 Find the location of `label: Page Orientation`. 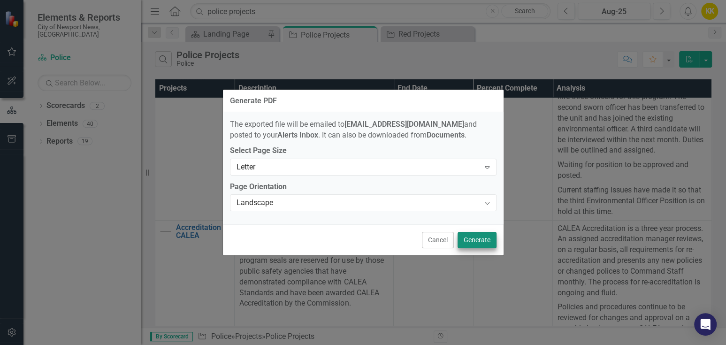

label: Page Orientation is located at coordinates (363, 187).